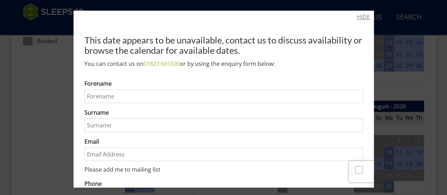  I want to click on label: Phone, so click(224, 183).